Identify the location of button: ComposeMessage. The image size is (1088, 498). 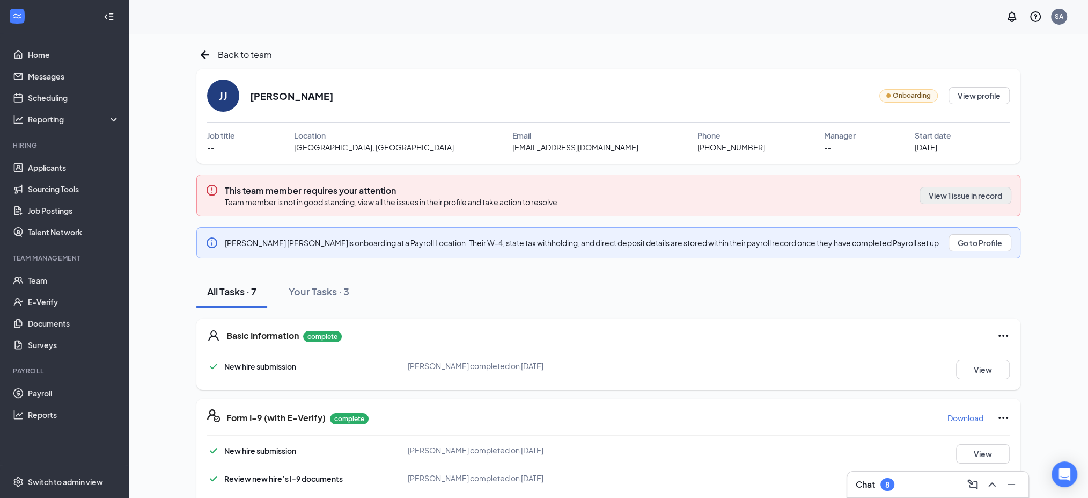
(973, 484).